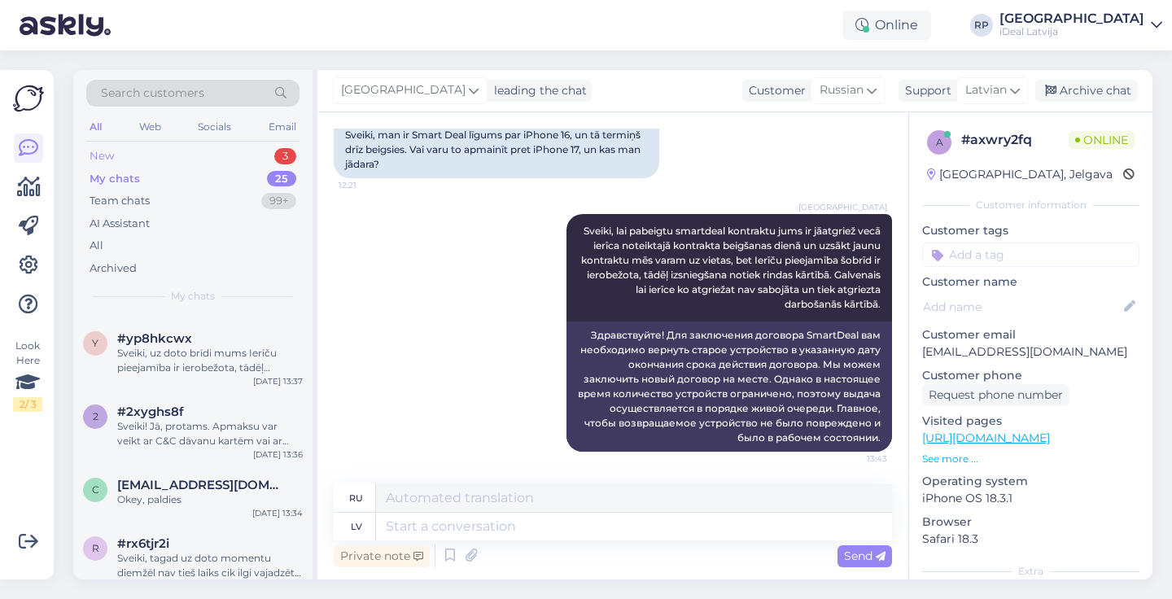 Image resolution: width=1172 pixels, height=599 pixels. I want to click on img: Askly Logo, so click(28, 98).